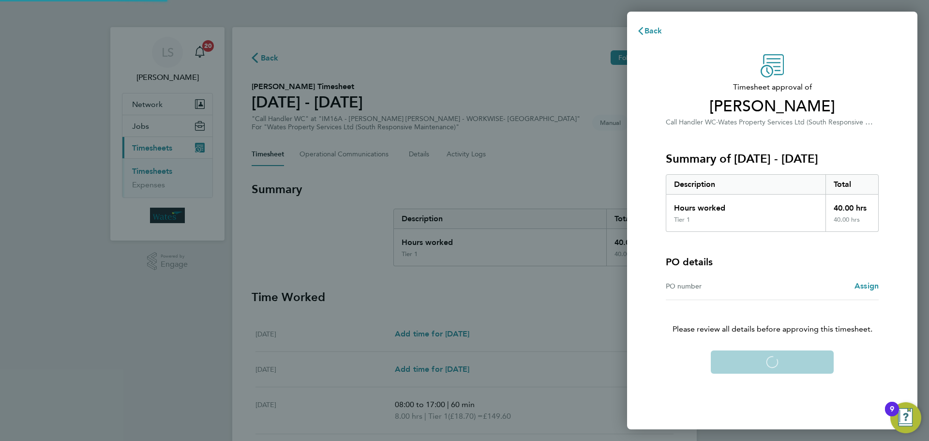 The height and width of the screenshot is (441, 929). What do you see at coordinates (867, 286) in the screenshot?
I see `span: Assign` at bounding box center [867, 286].